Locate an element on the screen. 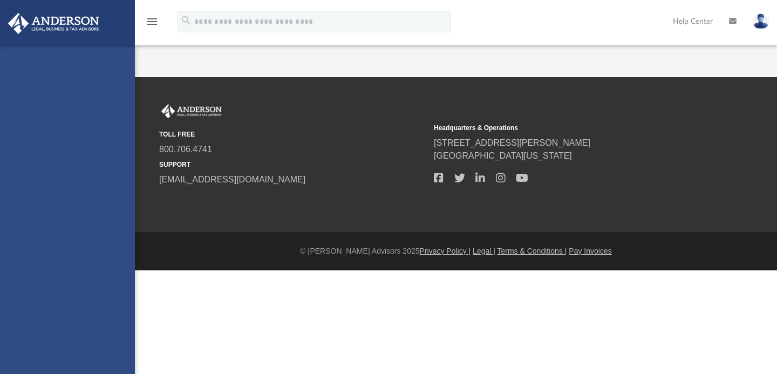 The image size is (777, 374). a: Legal | is located at coordinates (484, 251).